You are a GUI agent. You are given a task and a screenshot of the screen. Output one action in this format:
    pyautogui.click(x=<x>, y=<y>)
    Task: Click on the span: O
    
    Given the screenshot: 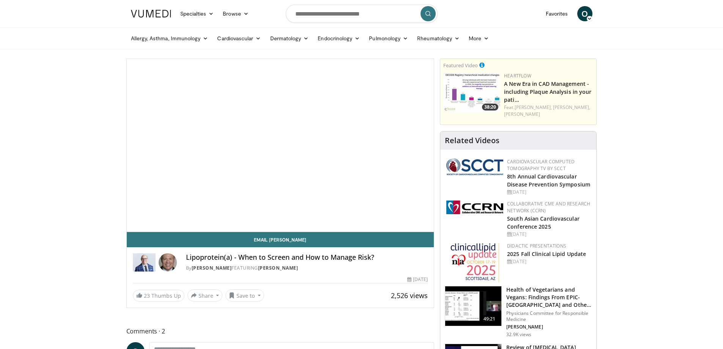 What is the action you would take?
    pyautogui.click(x=585, y=14)
    